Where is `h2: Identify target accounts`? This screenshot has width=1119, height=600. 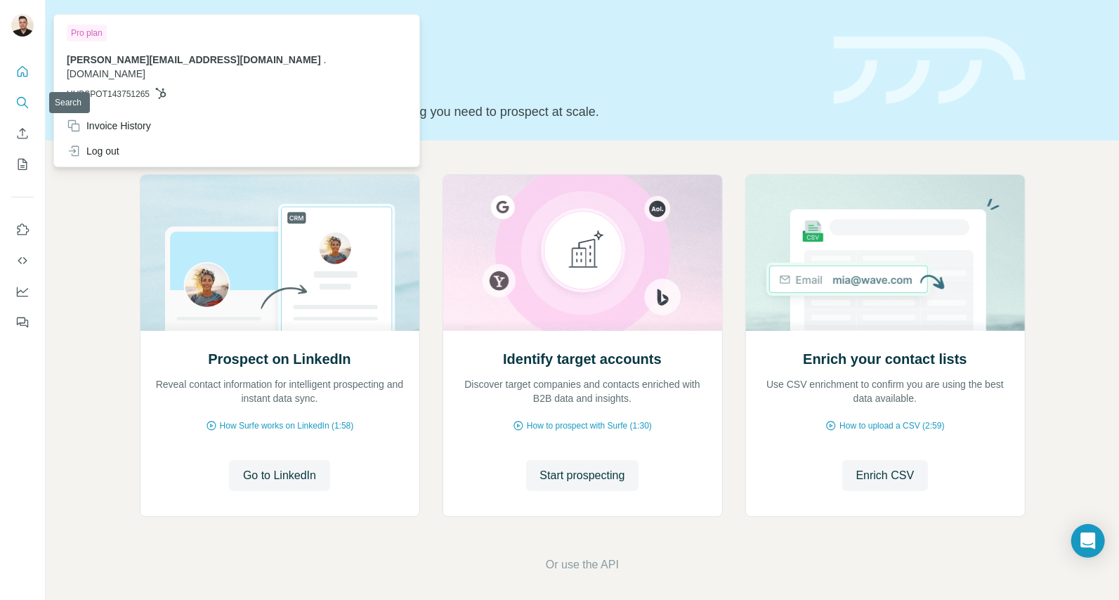
h2: Identify target accounts is located at coordinates (582, 359).